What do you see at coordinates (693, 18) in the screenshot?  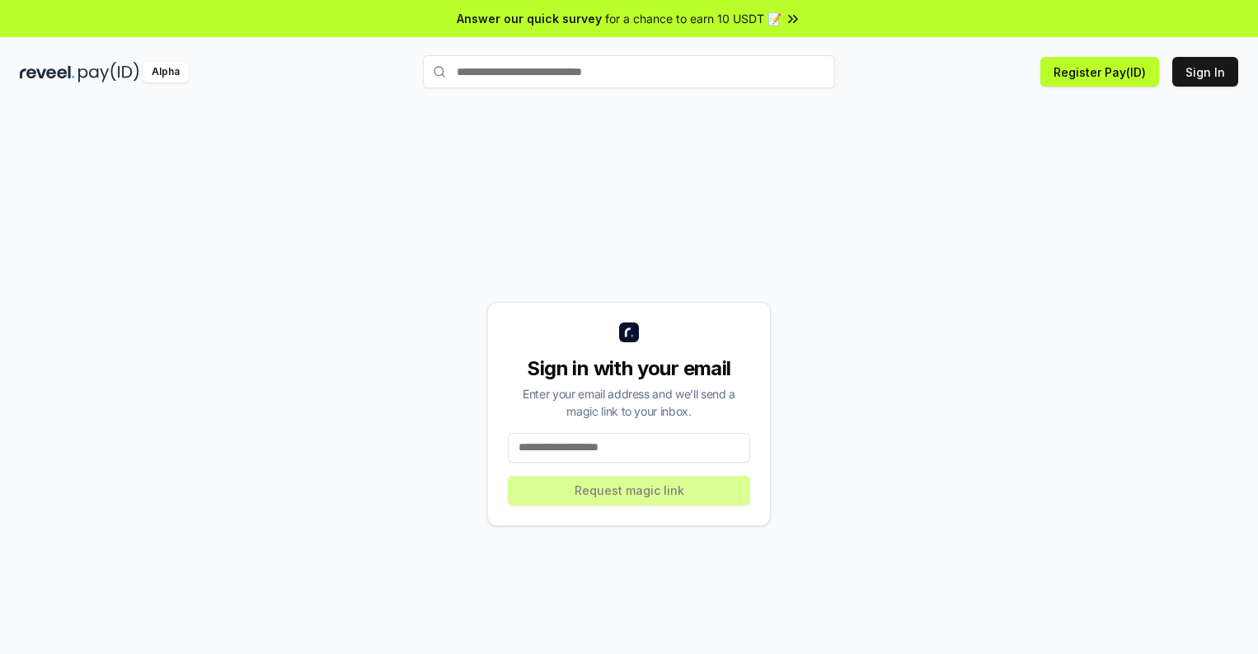 I see `span: for a chance to earn 10 USDT 📝` at bounding box center [693, 18].